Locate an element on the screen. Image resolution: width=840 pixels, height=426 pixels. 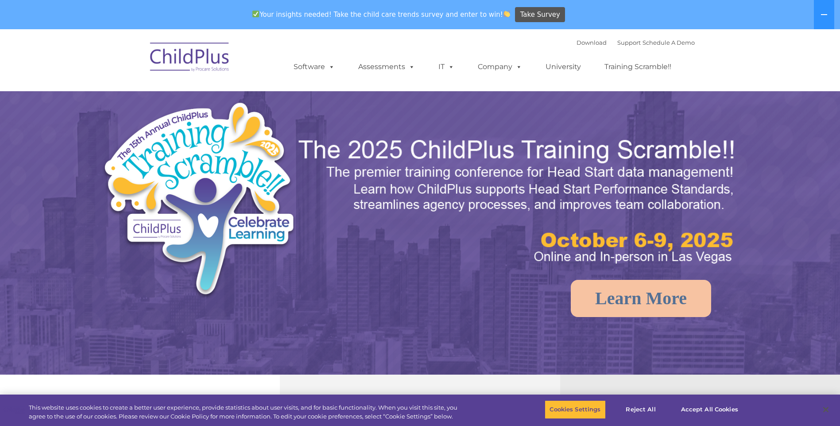
a: Assessments is located at coordinates (387, 67).